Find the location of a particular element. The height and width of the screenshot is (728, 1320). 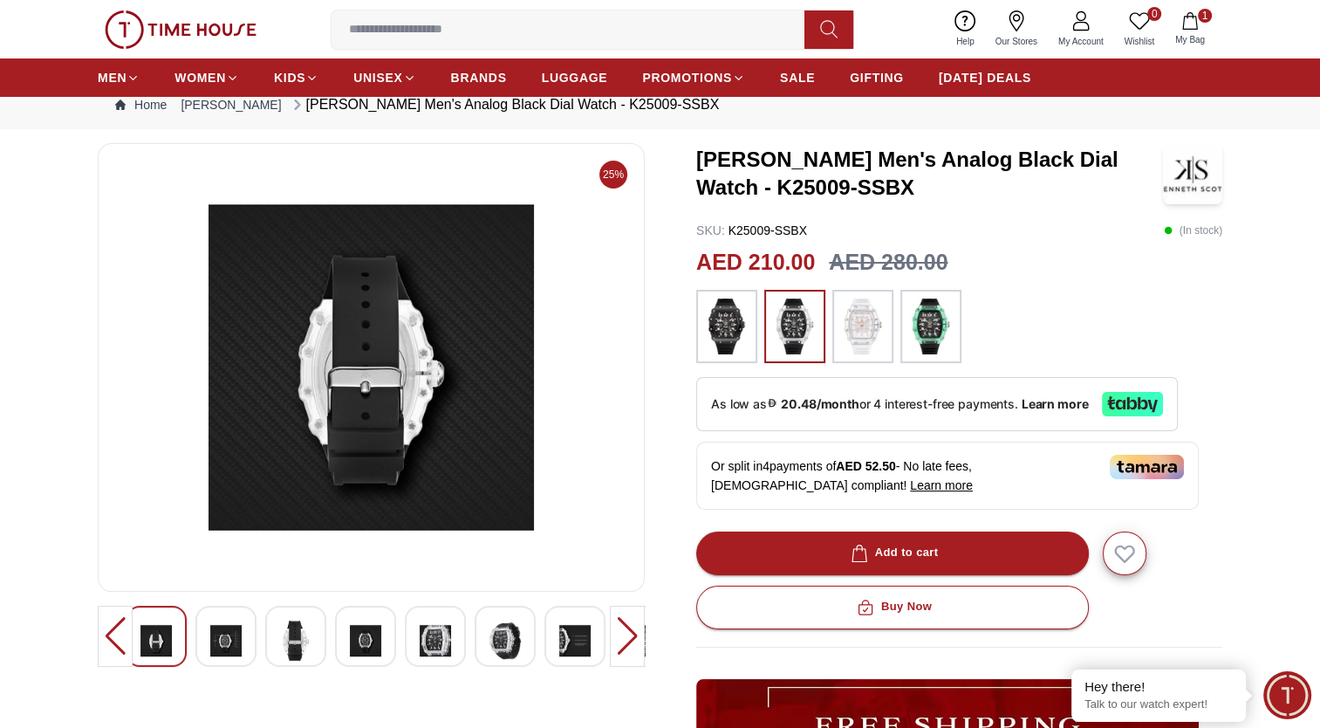

a: UNISEX is located at coordinates (384, 78).